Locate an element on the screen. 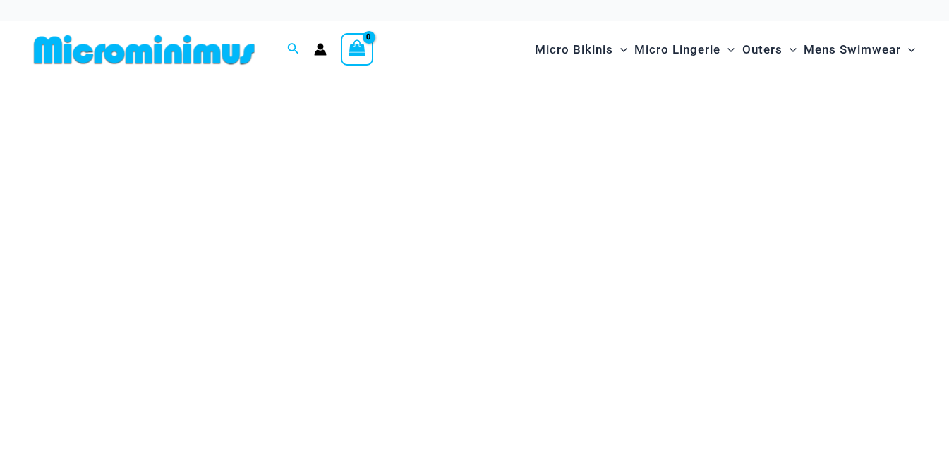 The width and height of the screenshot is (949, 452). span: Micro Bikinis is located at coordinates (574, 49).